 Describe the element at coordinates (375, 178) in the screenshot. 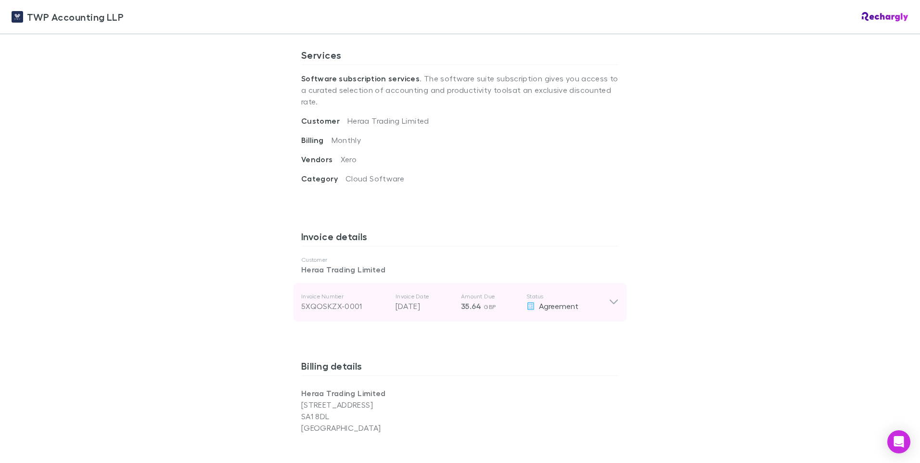

I see `span: Cloud Software` at that location.